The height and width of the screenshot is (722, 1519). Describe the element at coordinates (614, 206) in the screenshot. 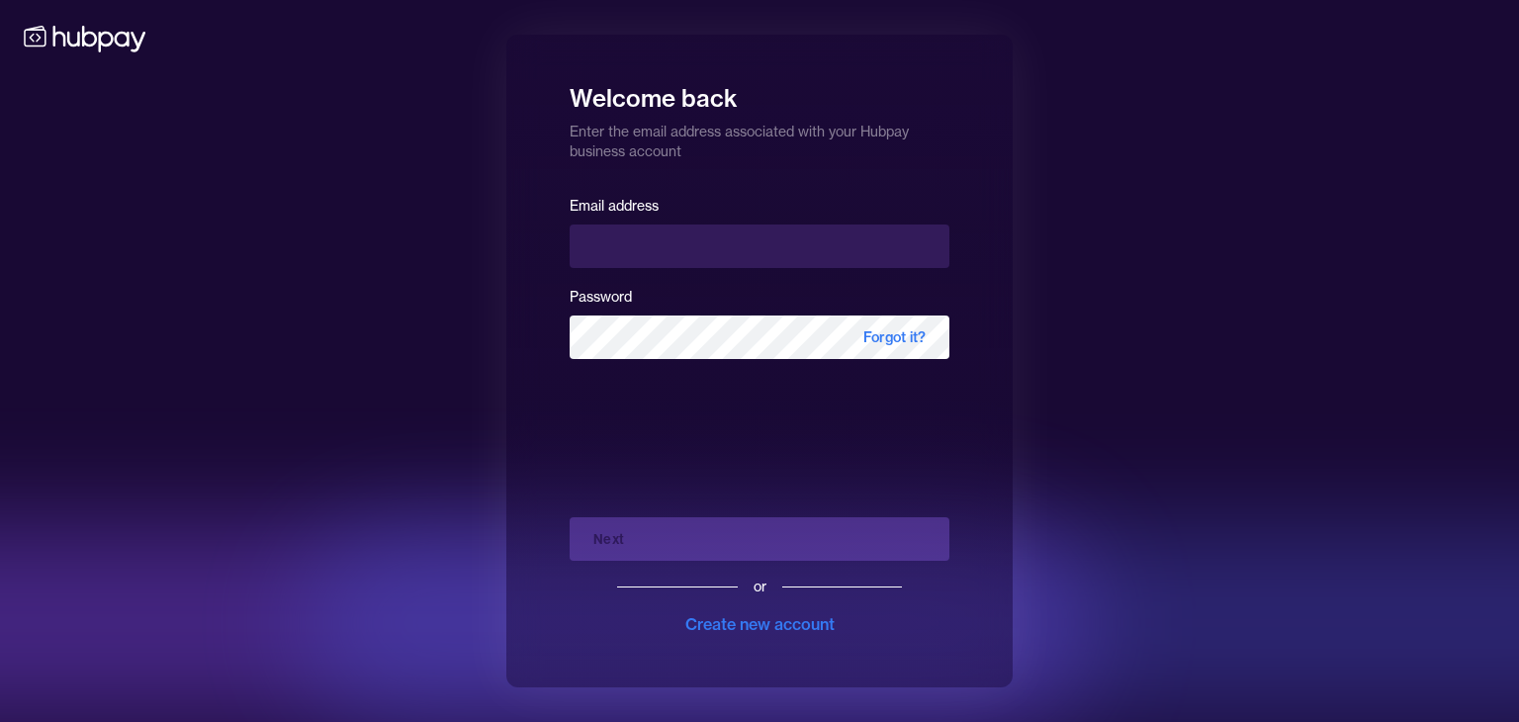

I see `label: Email address` at that location.